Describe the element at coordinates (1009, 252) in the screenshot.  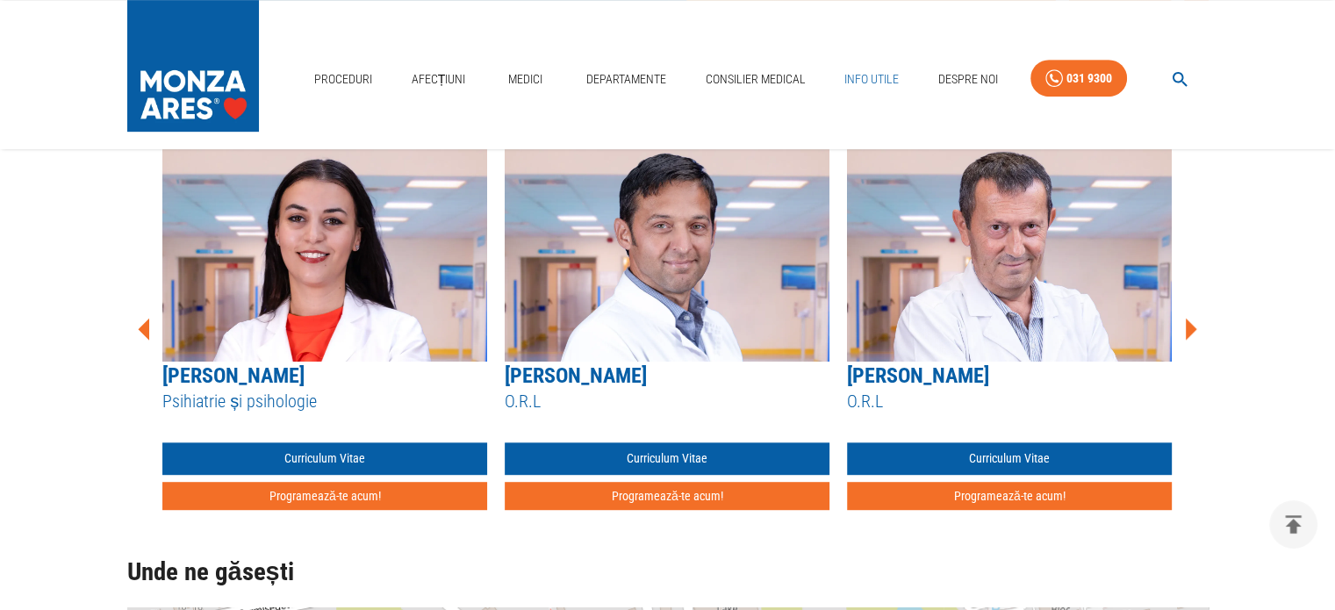
I see `img: Dr. Sever Pop` at that location.